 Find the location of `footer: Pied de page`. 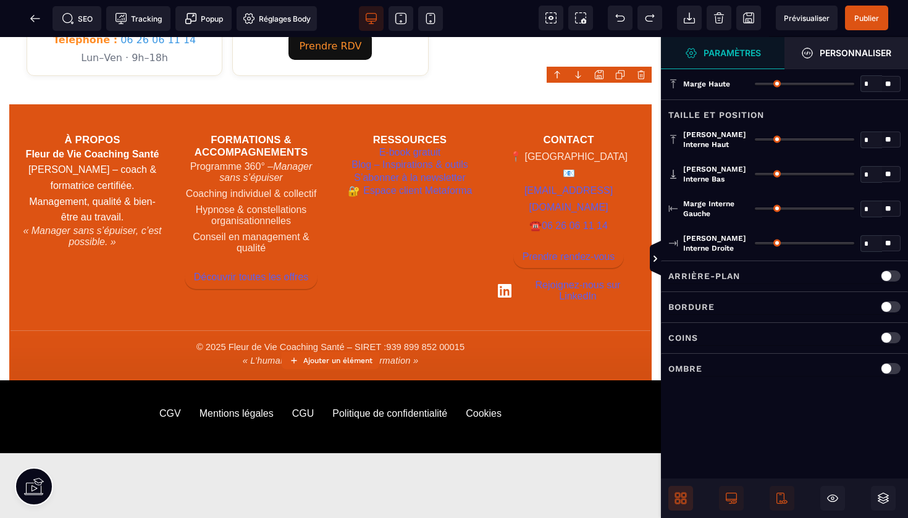

footer: Pied de page is located at coordinates (331, 206).